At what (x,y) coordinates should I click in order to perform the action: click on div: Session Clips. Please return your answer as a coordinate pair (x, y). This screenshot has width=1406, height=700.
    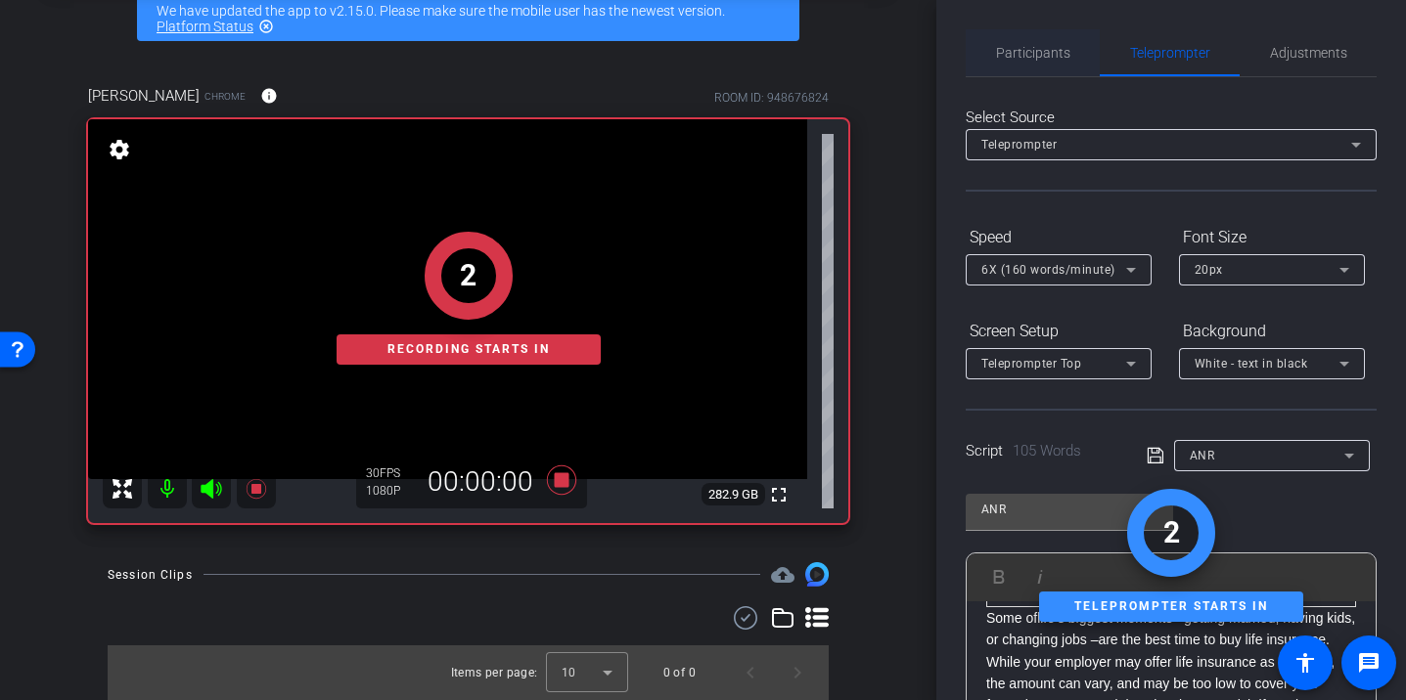
    Looking at the image, I should click on (150, 575).